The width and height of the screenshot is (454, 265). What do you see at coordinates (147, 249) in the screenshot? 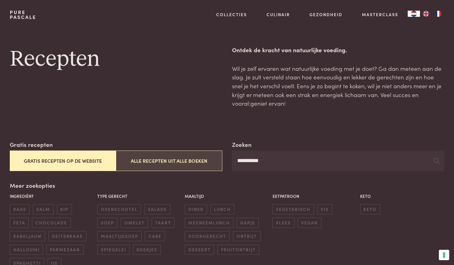
I see `span: koekjes` at bounding box center [147, 249].